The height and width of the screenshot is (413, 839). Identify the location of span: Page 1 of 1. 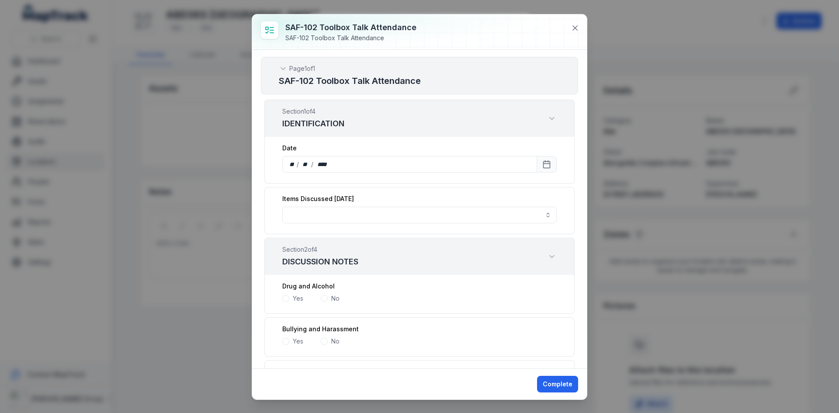
(302, 69).